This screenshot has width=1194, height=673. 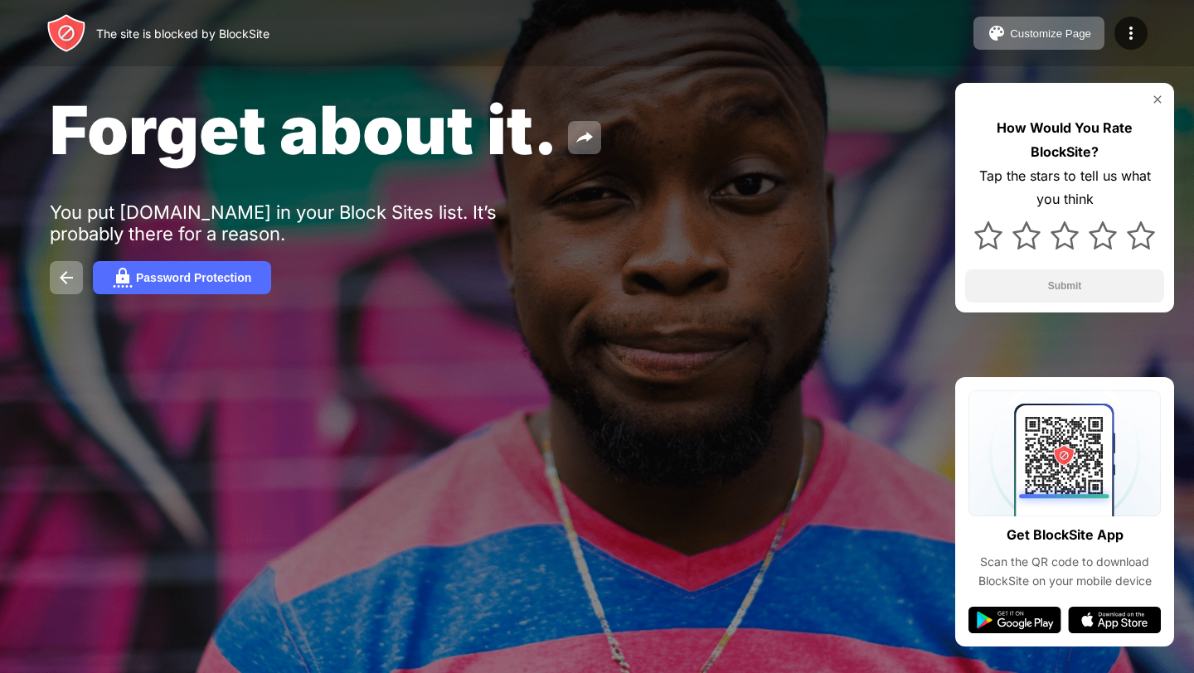 What do you see at coordinates (1065, 140) in the screenshot?
I see `div: How Would You Rate BlockSite?` at bounding box center [1065, 140].